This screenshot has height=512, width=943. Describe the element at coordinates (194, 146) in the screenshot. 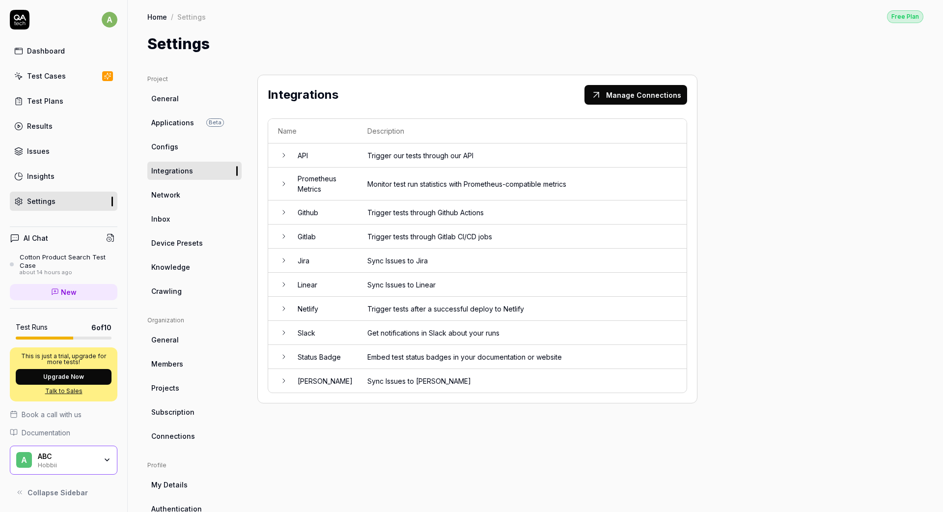

I see `a: Configs` at that location.